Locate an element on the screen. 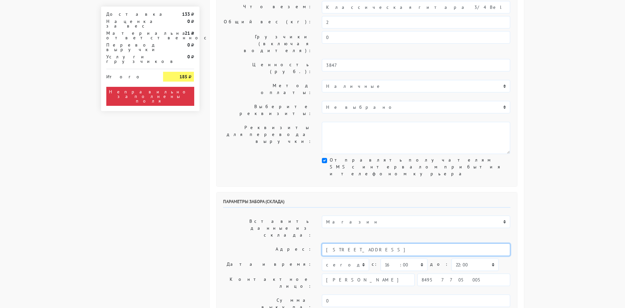 The width and height of the screenshot is (625, 308). div: Наценка за вес is located at coordinates (130, 24).